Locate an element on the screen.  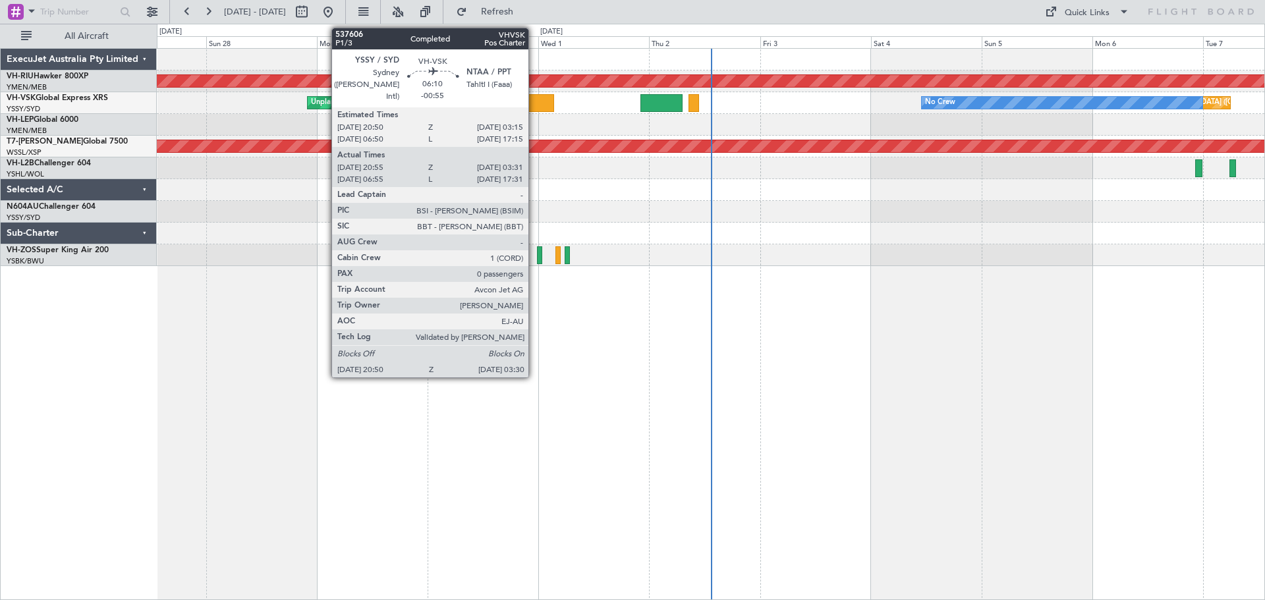
div: No Crew is located at coordinates (940, 103).